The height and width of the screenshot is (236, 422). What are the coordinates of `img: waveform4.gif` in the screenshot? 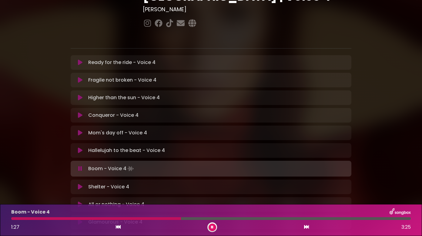 It's located at (131, 169).